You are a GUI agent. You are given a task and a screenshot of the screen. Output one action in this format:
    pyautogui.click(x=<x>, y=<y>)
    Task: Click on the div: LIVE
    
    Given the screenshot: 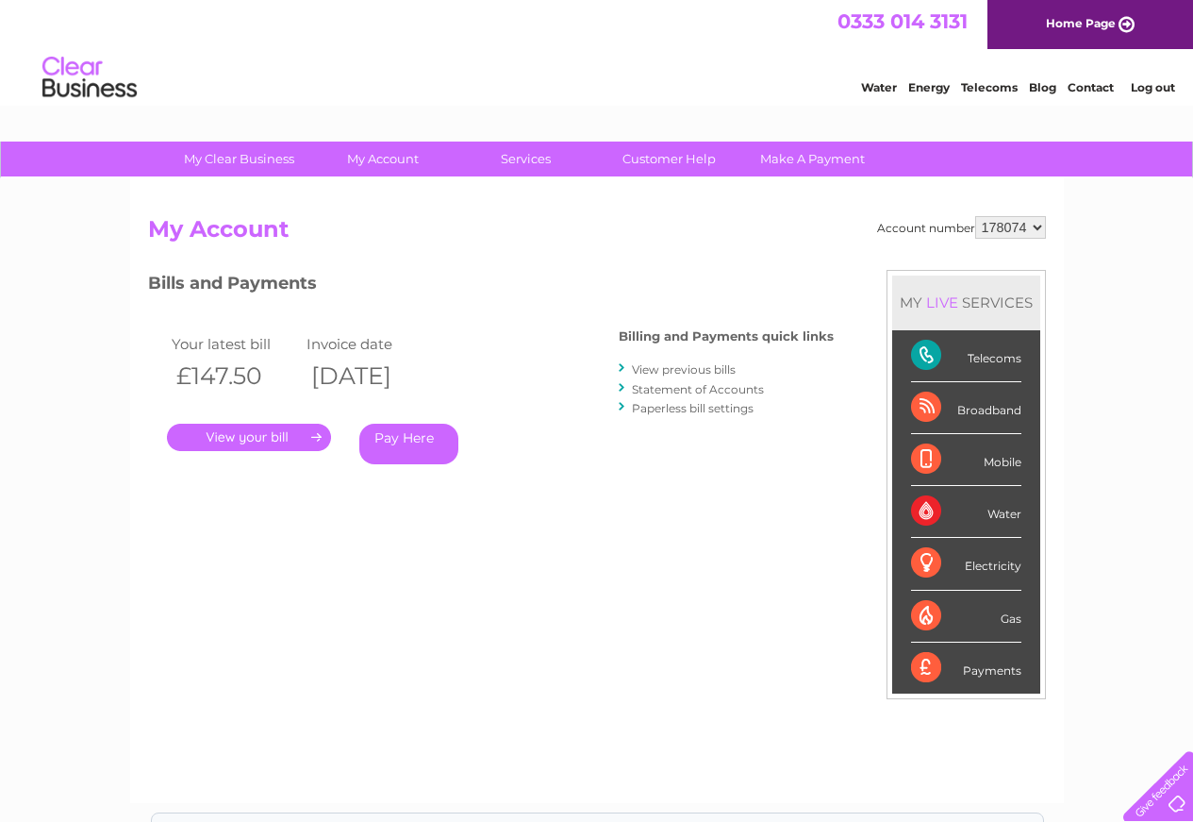 What is the action you would take?
    pyautogui.click(x=942, y=302)
    